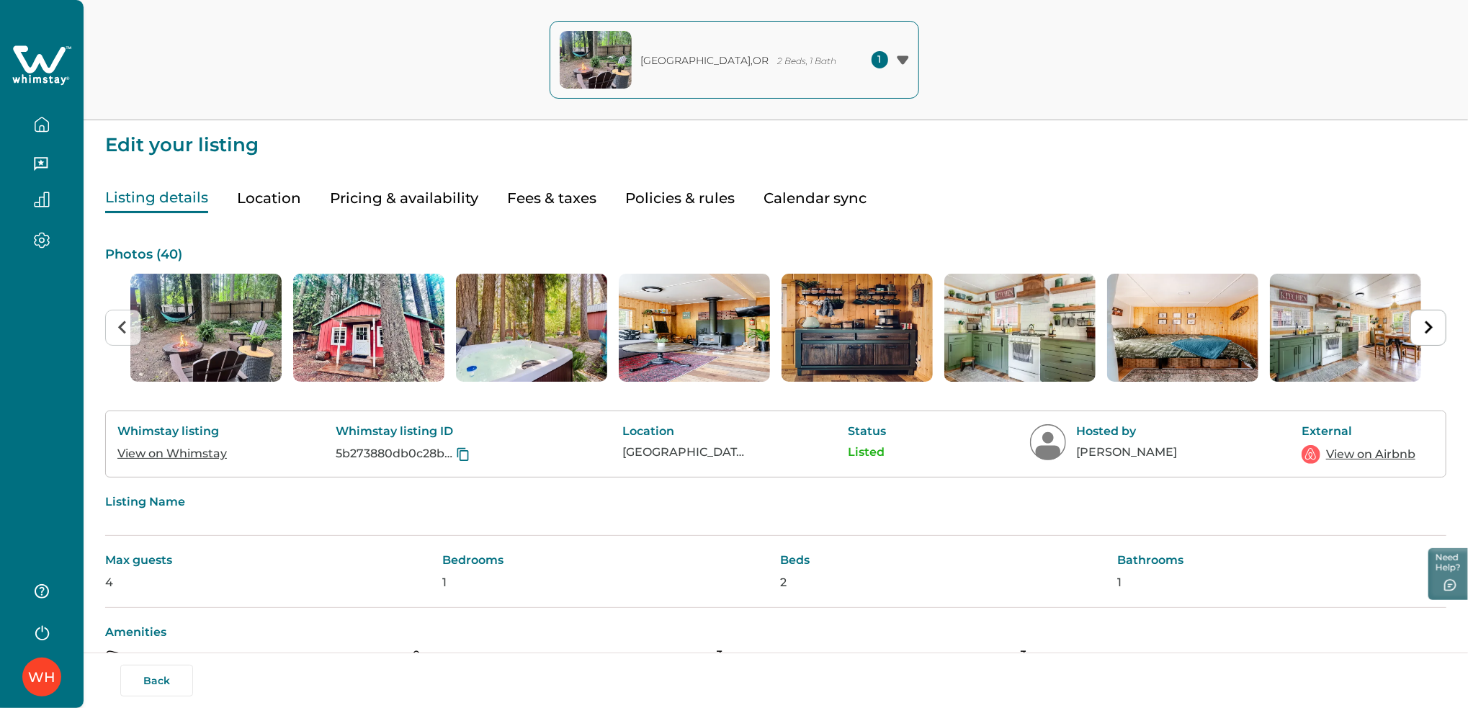  Describe the element at coordinates (776, 138) in the screenshot. I see `p: Edit your listing` at that location.